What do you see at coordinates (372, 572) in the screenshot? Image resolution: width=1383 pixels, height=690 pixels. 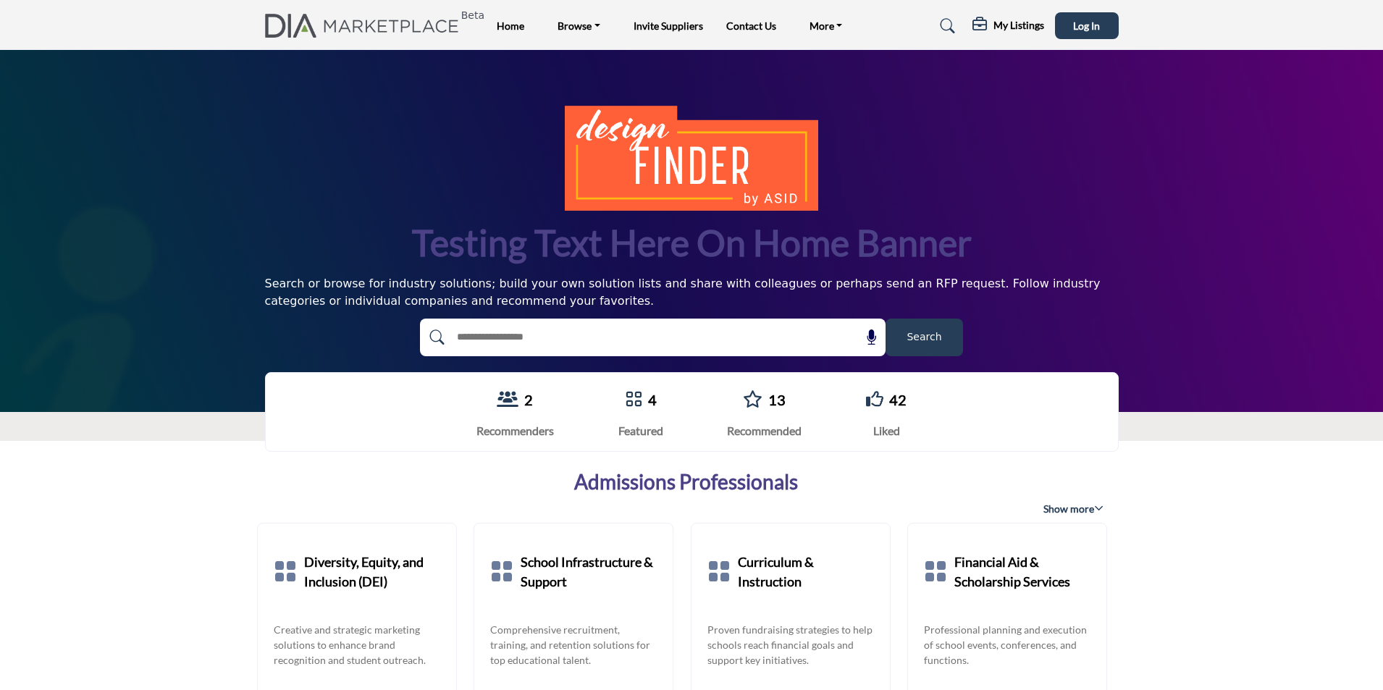 I see `b: Diversity, Equity, and Inclusion (DEI)` at bounding box center [372, 572].